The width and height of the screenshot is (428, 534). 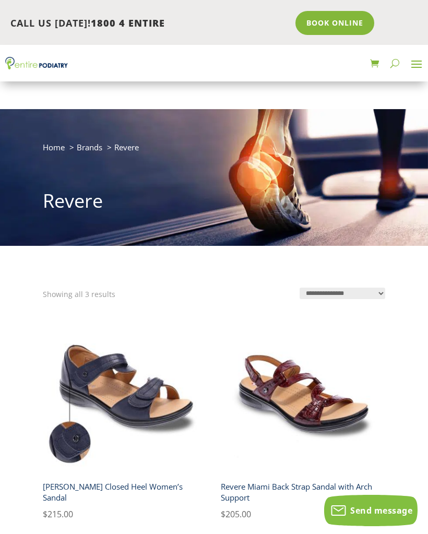 What do you see at coordinates (89, 147) in the screenshot?
I see `span: Brands` at bounding box center [89, 147].